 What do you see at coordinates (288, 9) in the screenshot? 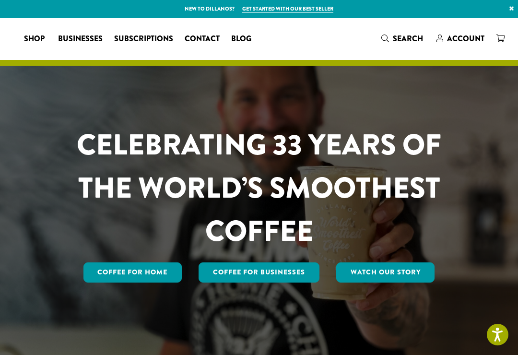
I see `a: Get started with our best seller` at bounding box center [288, 9].